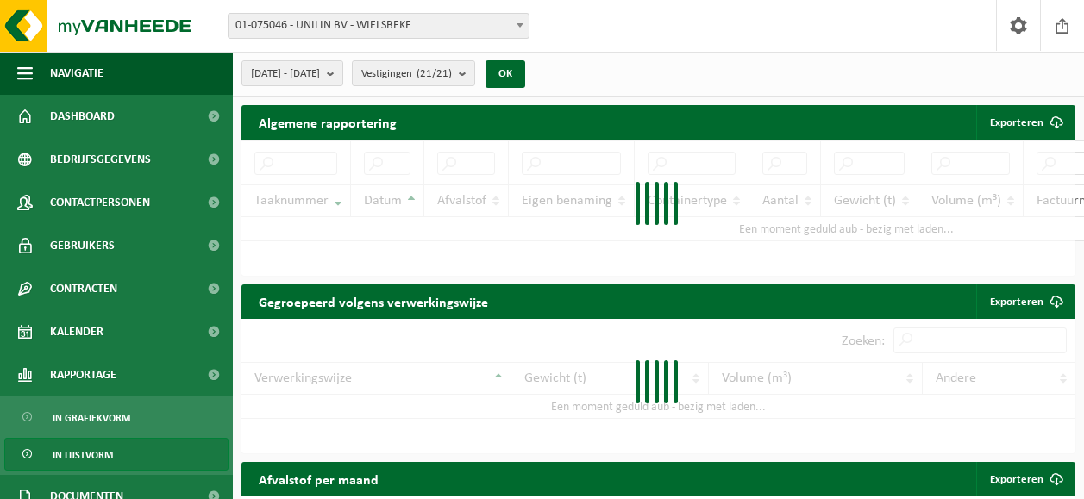 The image size is (1084, 499). What do you see at coordinates (116, 455) in the screenshot?
I see `a: In lijstvorm` at bounding box center [116, 455].